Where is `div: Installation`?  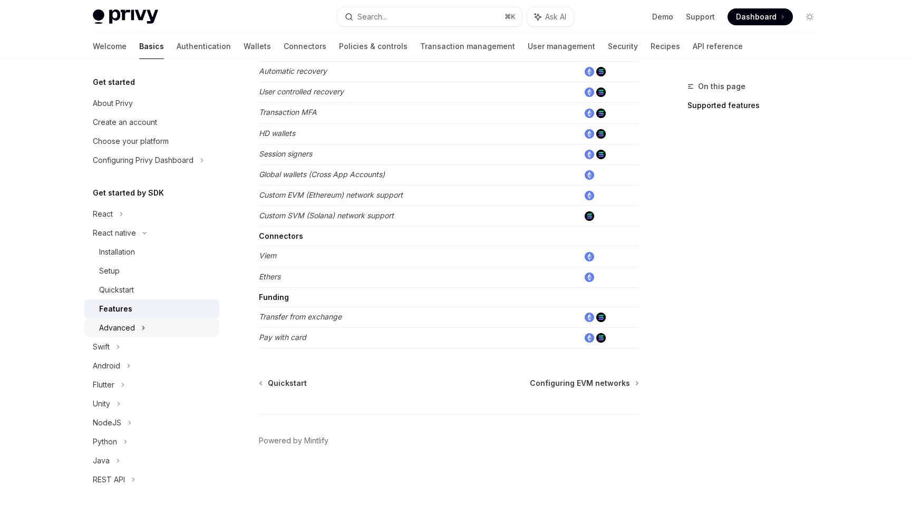 div: Installation is located at coordinates (117, 252).